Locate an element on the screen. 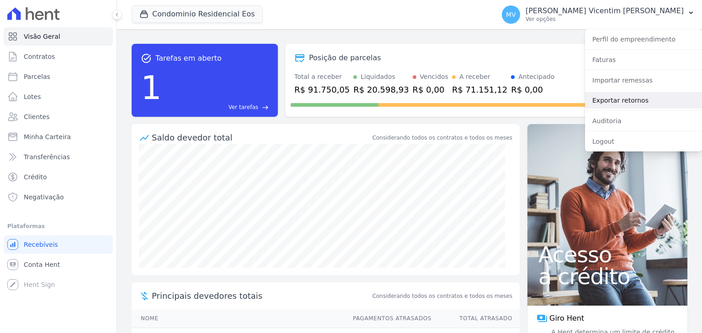 The height and width of the screenshot is (333, 702). div: R$ 71.151,12 is located at coordinates (479, 90).